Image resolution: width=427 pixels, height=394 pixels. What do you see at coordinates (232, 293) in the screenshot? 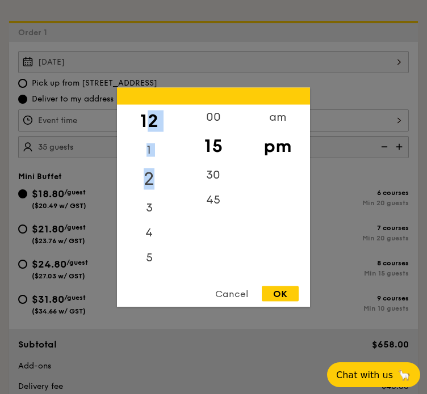
I see `div: Cancel` at bounding box center [232, 293].